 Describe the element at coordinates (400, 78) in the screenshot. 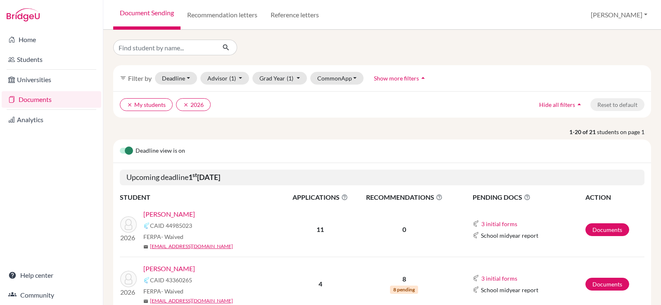

I see `button: Show more filtersarrow_drop_up` at that location.